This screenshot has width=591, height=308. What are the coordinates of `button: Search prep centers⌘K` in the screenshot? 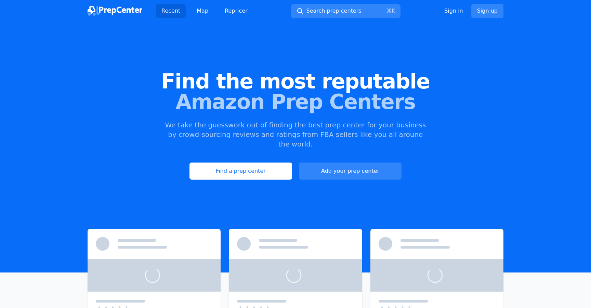 It's located at (346, 11).